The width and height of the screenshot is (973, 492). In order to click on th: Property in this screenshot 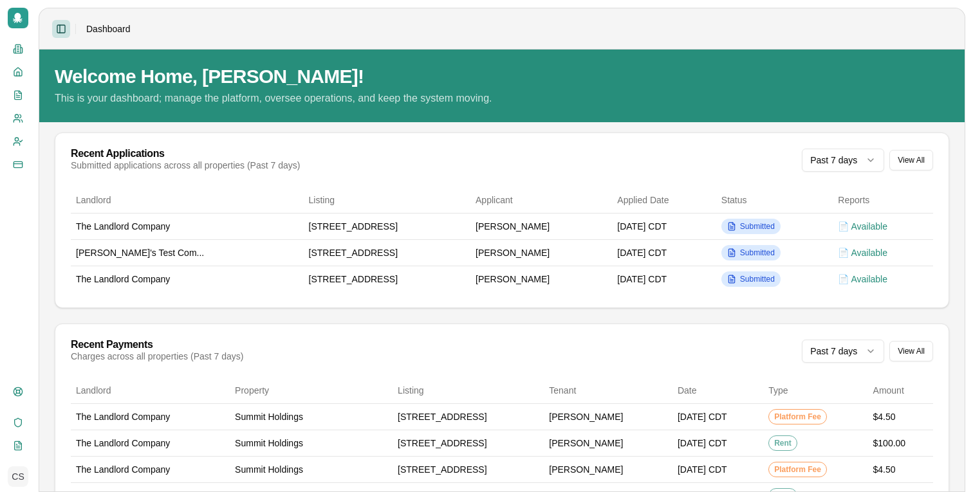, I will do `click(311, 391)`.